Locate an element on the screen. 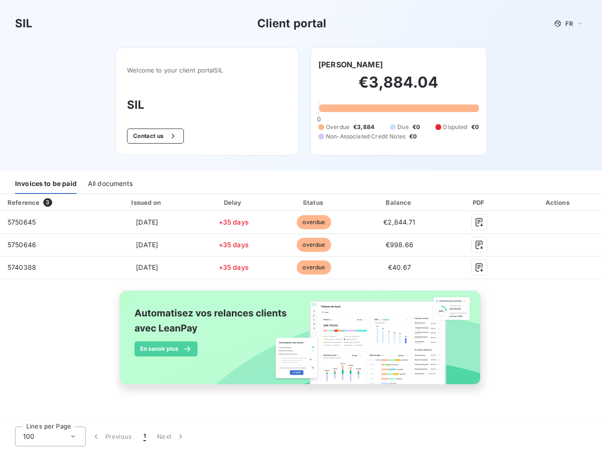 This screenshot has width=602, height=452. button: Previous is located at coordinates (112, 436).